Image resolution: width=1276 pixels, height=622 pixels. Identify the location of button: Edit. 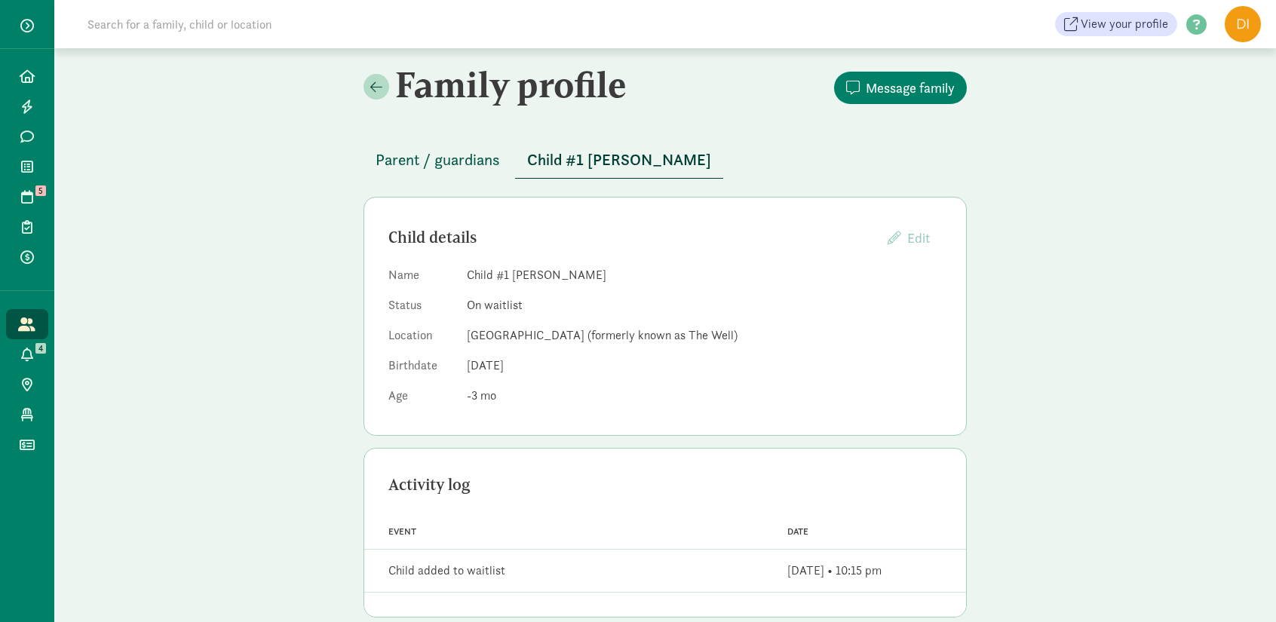
(909, 238).